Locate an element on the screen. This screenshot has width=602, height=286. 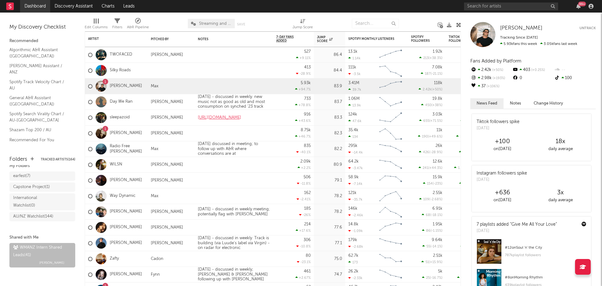
span: -28.9 % is located at coordinates (436, 152).